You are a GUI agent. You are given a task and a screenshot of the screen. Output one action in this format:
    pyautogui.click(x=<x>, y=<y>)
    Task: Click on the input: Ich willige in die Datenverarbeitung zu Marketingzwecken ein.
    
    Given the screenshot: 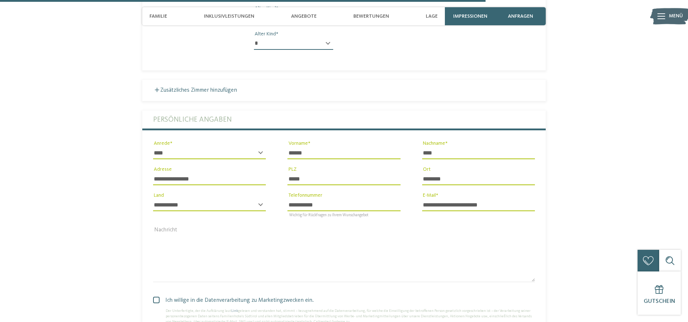 What is the action you would take?
    pyautogui.click(x=154, y=302)
    